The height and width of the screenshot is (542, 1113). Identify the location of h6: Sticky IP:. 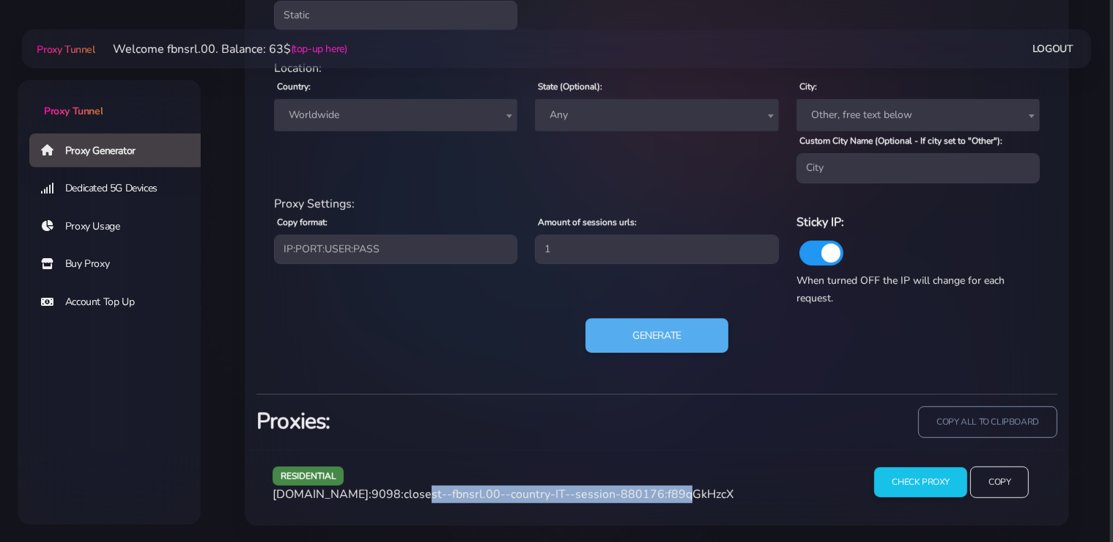
(918, 222).